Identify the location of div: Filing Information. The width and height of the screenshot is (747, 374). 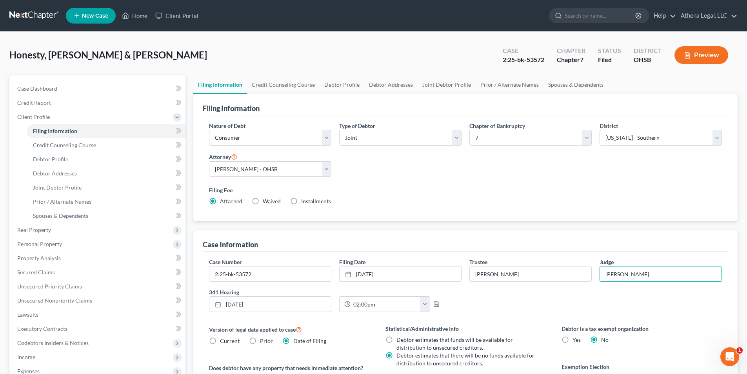
(231, 108).